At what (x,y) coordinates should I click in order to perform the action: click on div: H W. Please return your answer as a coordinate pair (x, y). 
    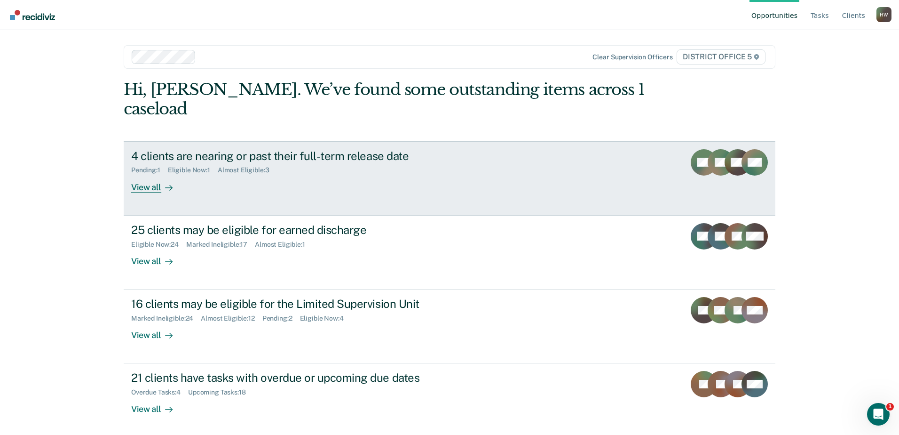
    Looking at the image, I should click on (884, 15).